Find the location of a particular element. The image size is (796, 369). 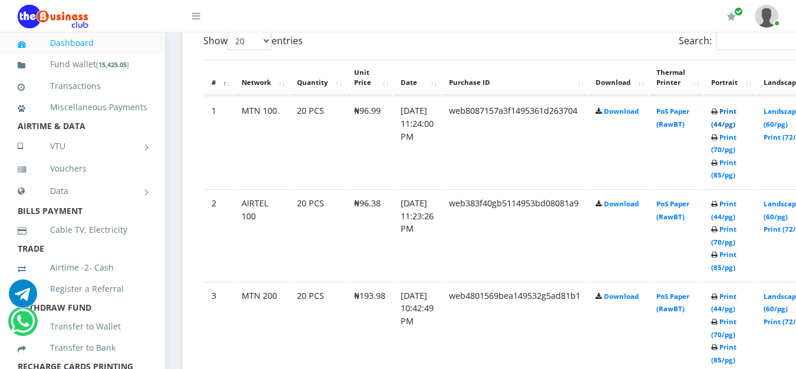

b: 15,425.05 is located at coordinates (113, 64).